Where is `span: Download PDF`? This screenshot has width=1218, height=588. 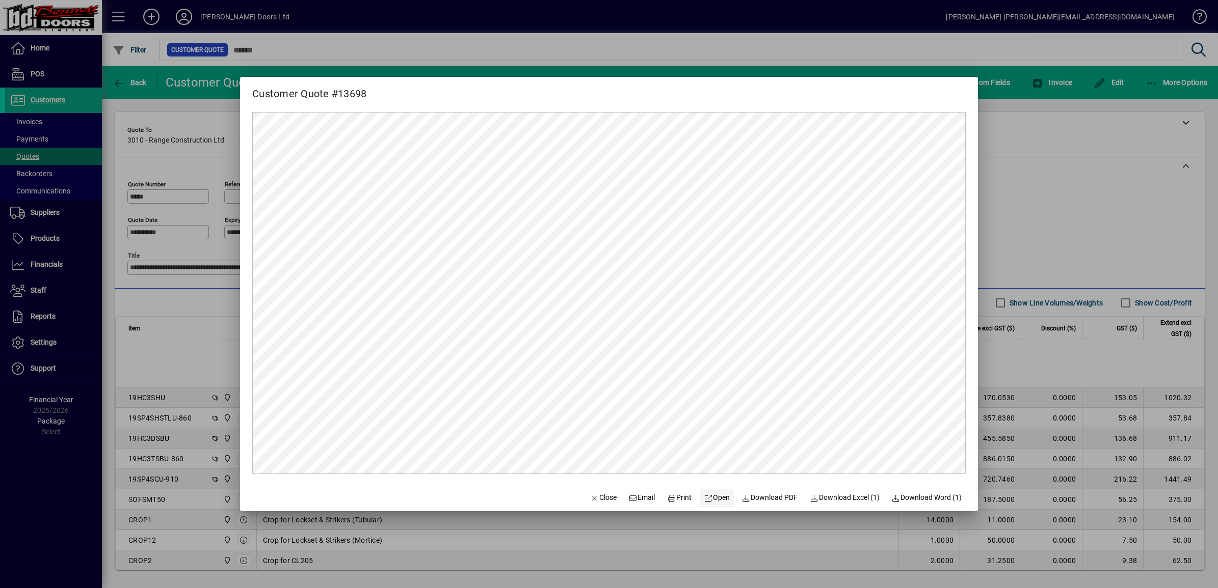 span: Download PDF is located at coordinates (770, 498).